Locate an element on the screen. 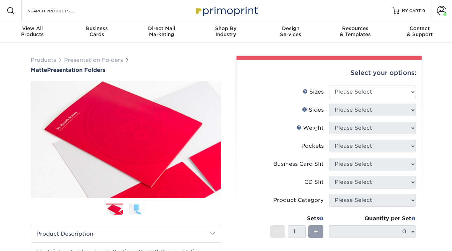 This screenshot has height=251, width=452. a: Direct MailMarketing is located at coordinates (161, 32).